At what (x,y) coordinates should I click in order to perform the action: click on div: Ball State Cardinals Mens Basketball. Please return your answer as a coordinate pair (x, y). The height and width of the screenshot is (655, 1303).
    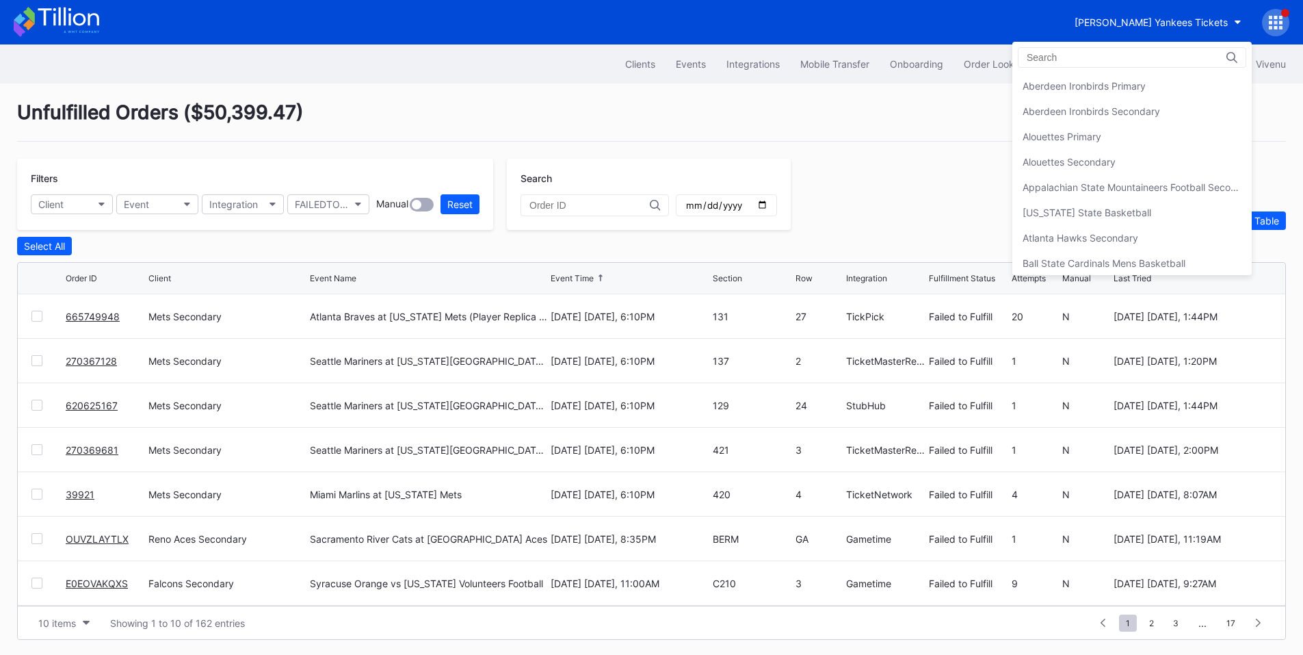
    Looking at the image, I should click on (1104, 263).